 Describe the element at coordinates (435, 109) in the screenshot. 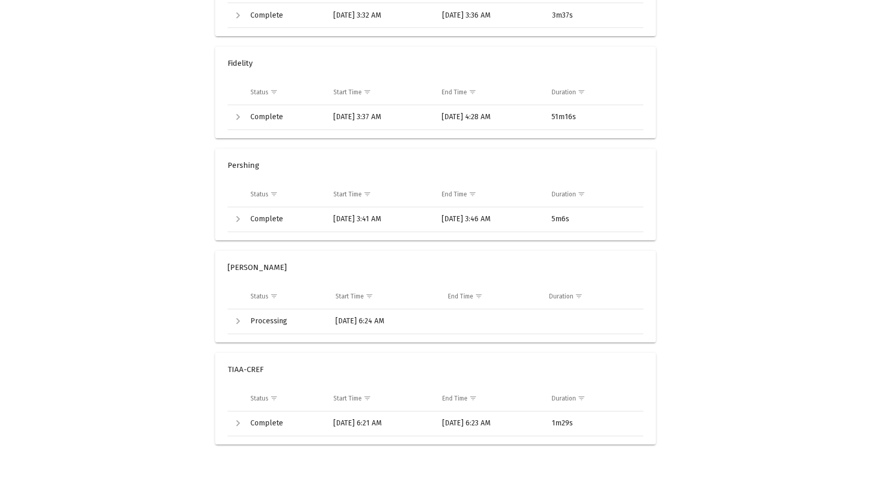

I see `div: Fidelity` at that location.